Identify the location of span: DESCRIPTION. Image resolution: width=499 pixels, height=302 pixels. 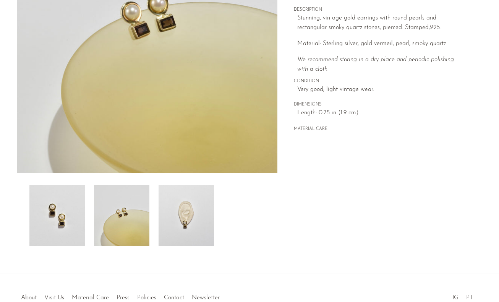
(380, 10).